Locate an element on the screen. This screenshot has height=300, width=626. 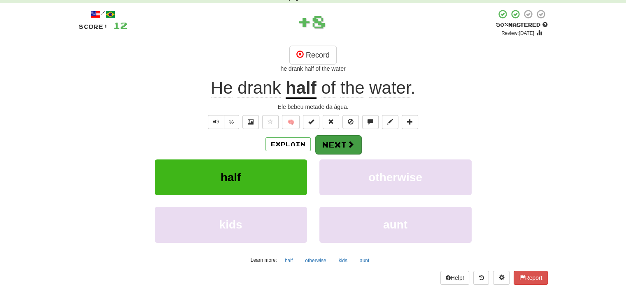
span: of is located at coordinates (328, 88).